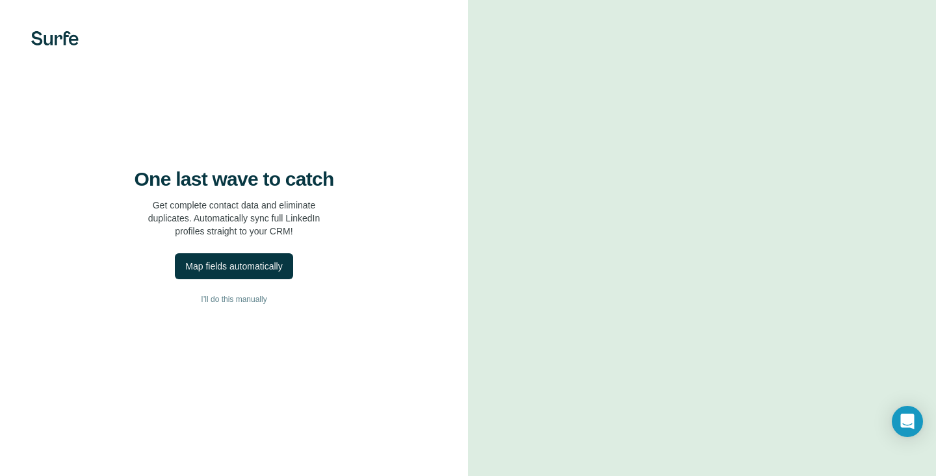 This screenshot has width=936, height=476. I want to click on div: Map fields automatically, so click(233, 266).